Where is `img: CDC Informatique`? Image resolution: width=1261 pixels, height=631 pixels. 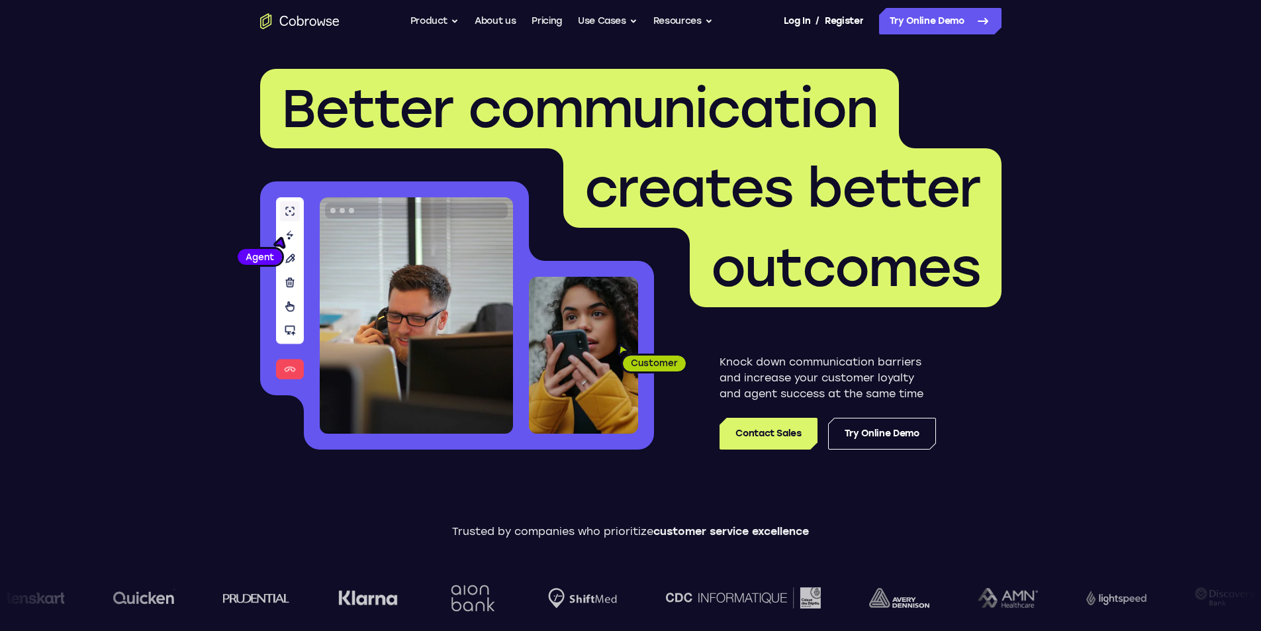
img: CDC Informatique is located at coordinates (741, 597).